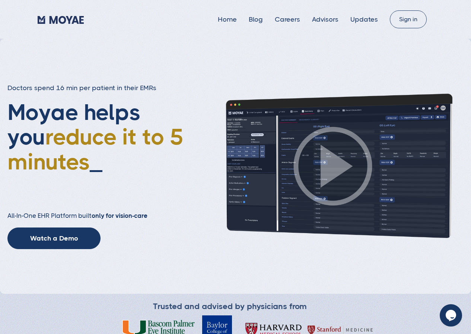  I want to click on a: Blog, so click(256, 19).